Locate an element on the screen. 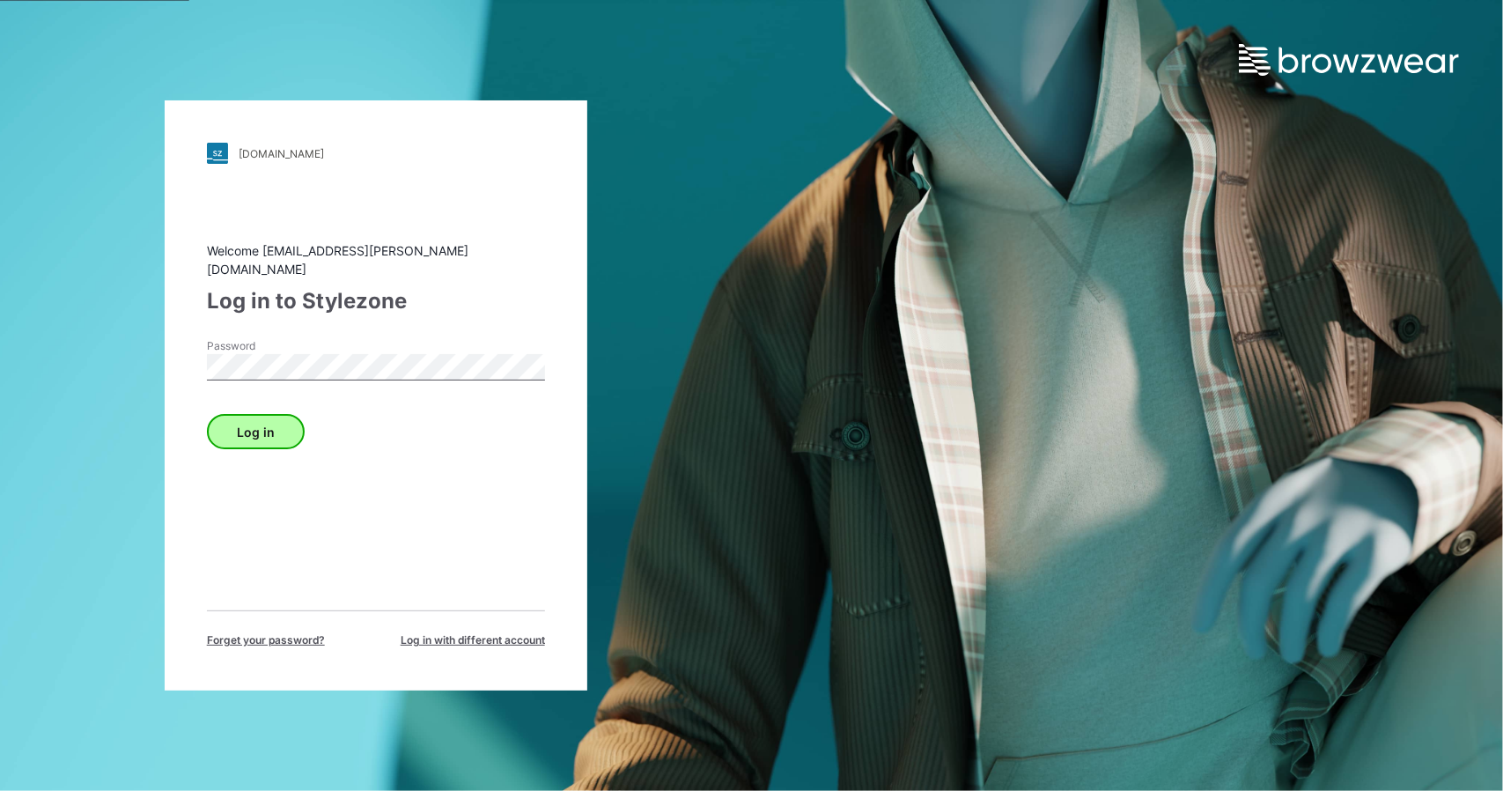 The height and width of the screenshot is (791, 1503). span: Log in with different account is located at coordinates (473, 640).